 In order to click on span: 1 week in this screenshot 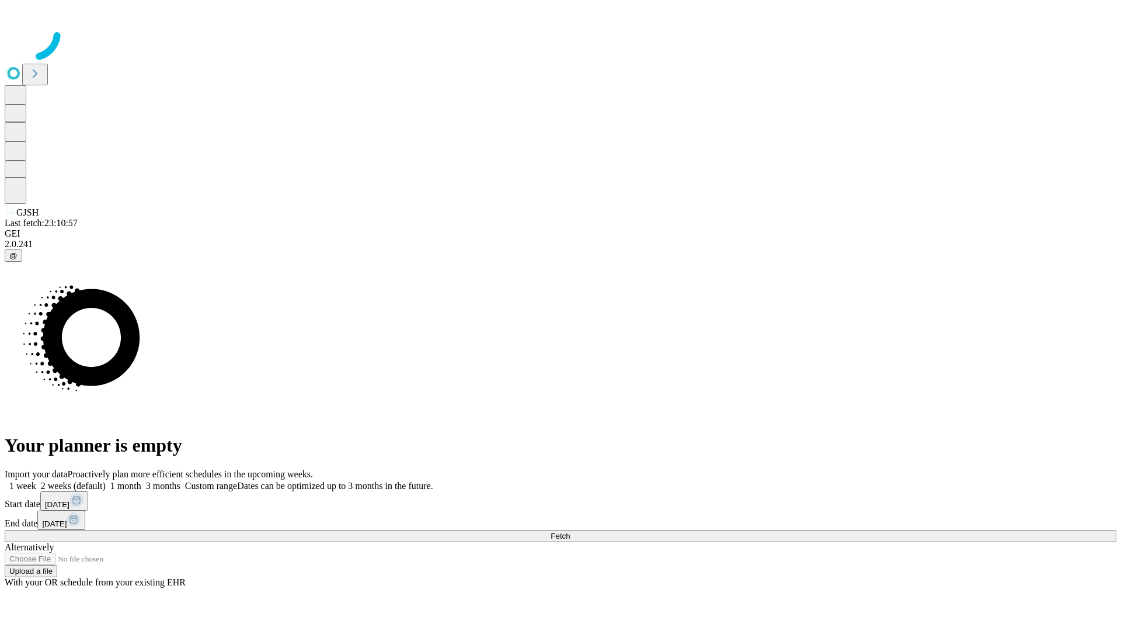, I will do `click(23, 485)`.